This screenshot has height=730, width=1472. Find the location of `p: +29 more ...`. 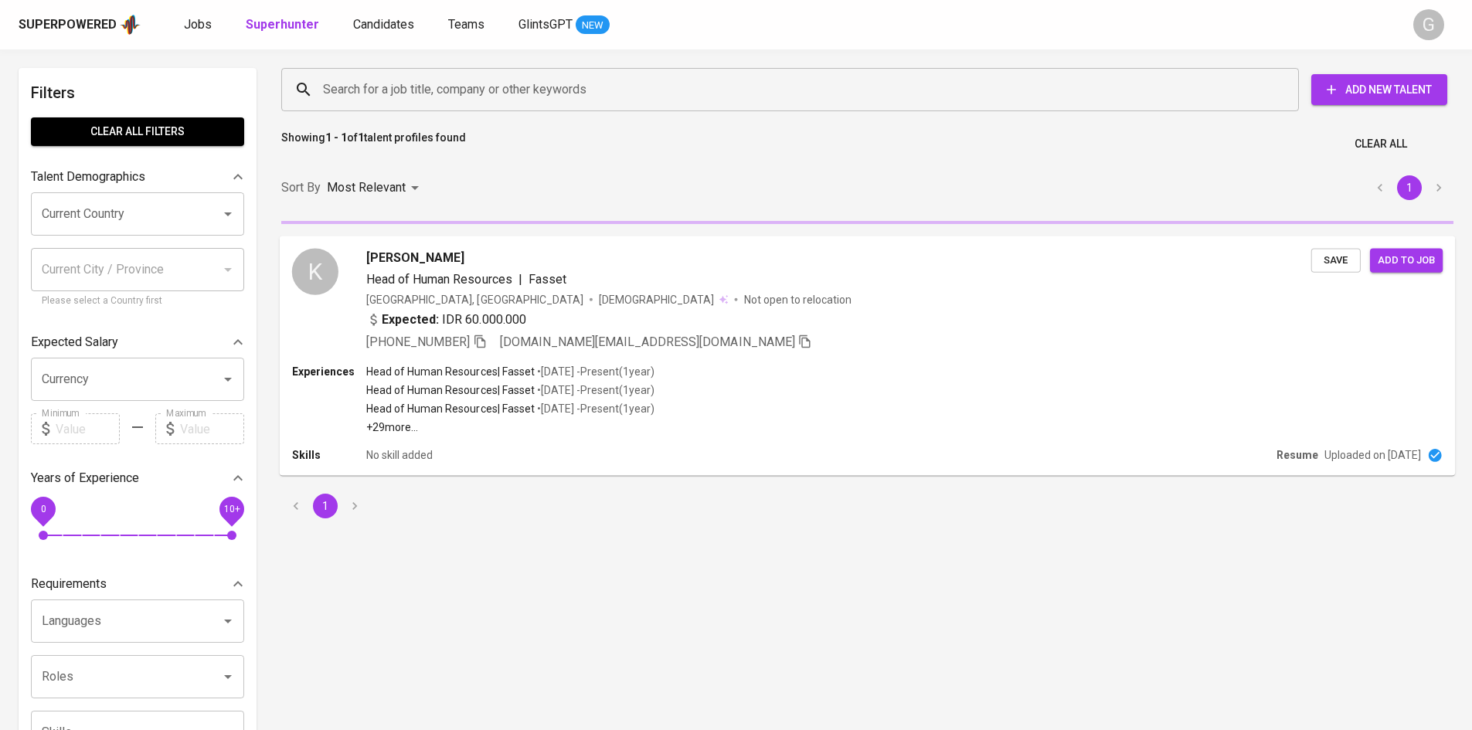

p: +29 more ... is located at coordinates (510, 427).